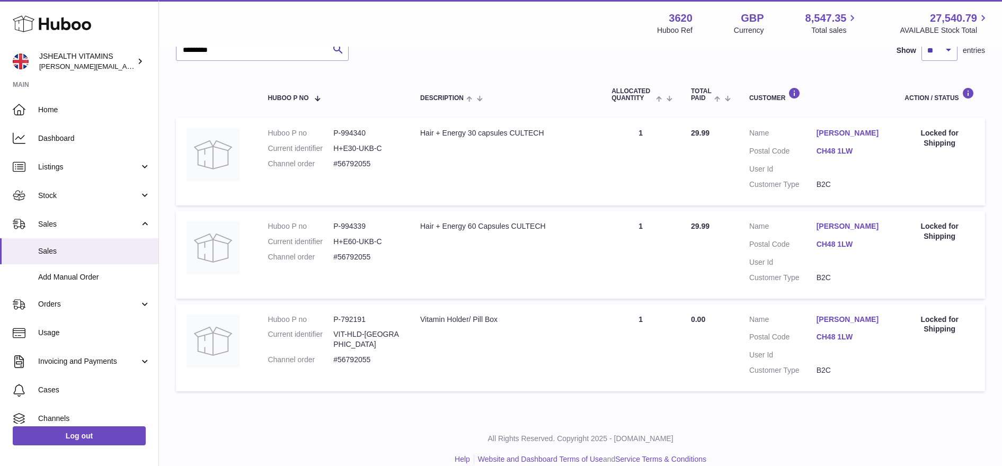 The width and height of the screenshot is (1002, 466). I want to click on label: Show, so click(906, 50).